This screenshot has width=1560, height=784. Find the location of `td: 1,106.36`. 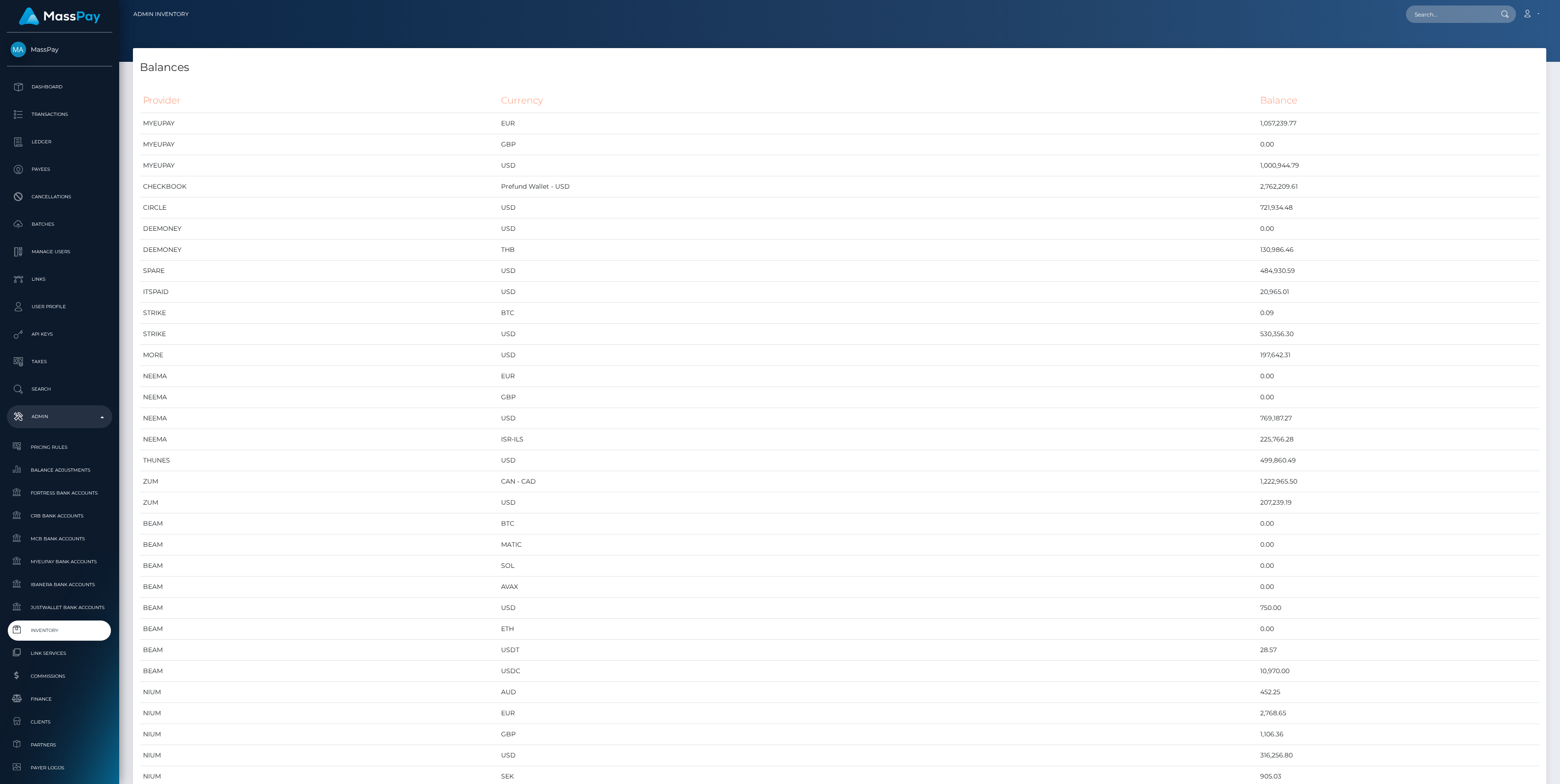

td: 1,106.36 is located at coordinates (1398, 735).